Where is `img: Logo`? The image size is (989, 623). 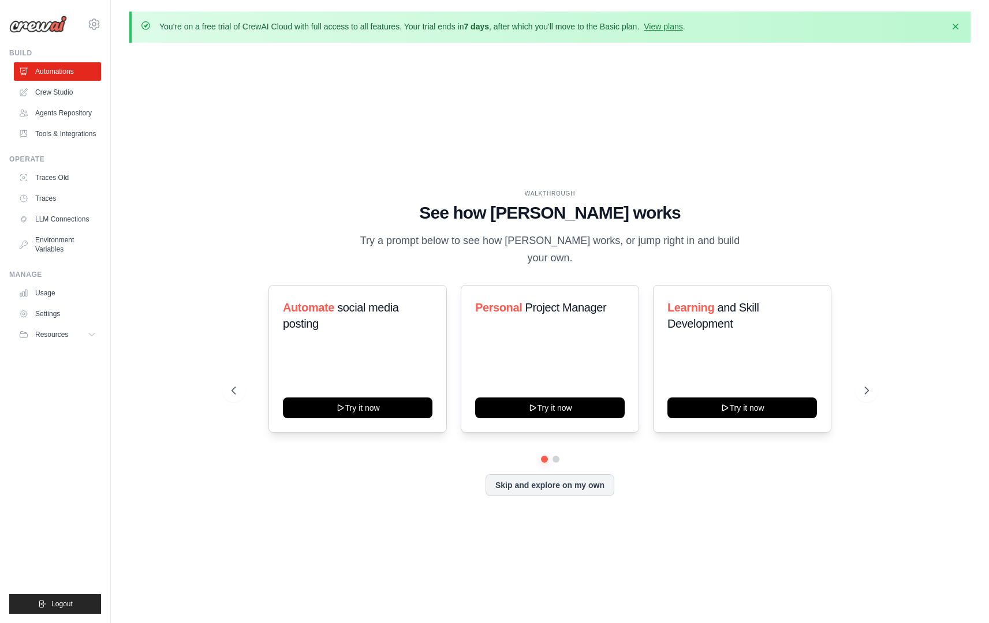 img: Logo is located at coordinates (38, 24).